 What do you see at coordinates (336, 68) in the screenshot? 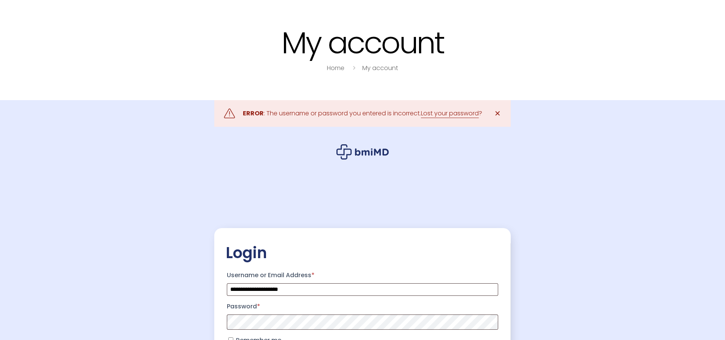
I see `a: Home` at bounding box center [336, 68].